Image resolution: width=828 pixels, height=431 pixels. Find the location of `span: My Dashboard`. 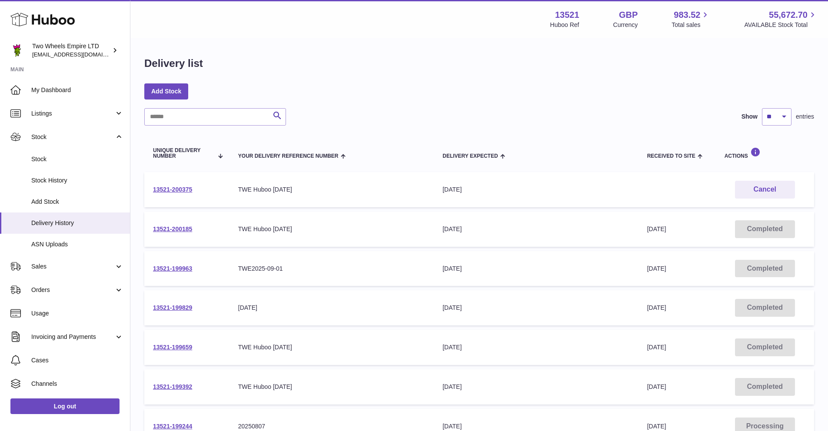

span: My Dashboard is located at coordinates (77, 90).